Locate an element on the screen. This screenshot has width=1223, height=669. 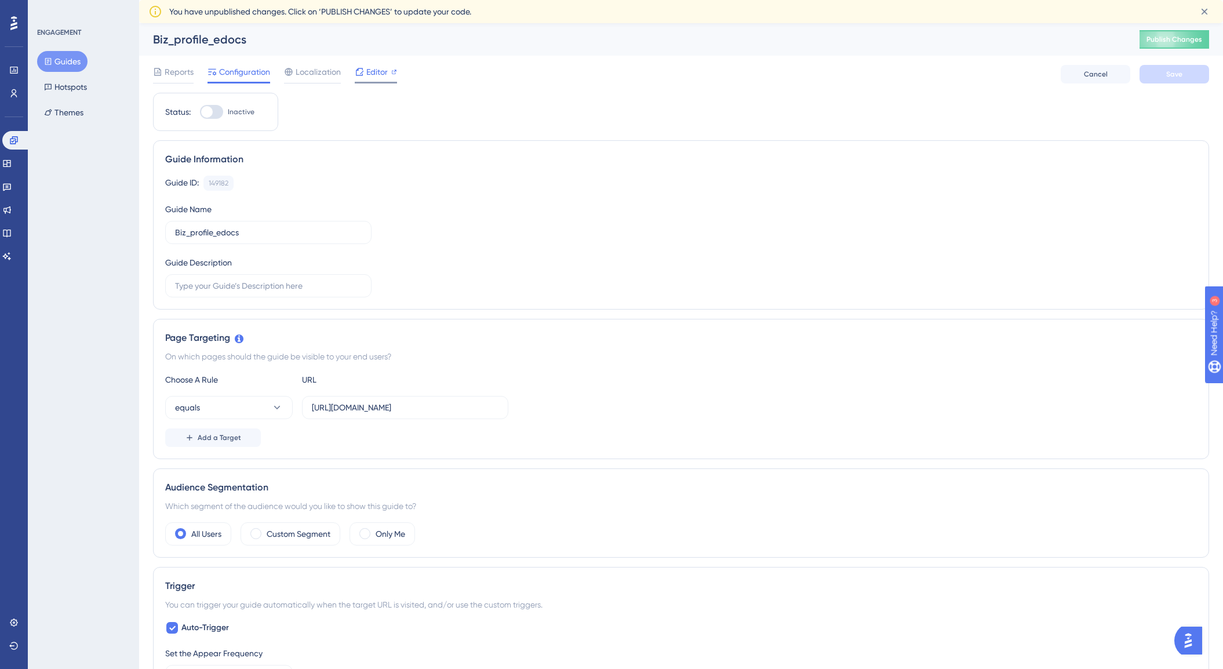
div: URL is located at coordinates (366, 380).